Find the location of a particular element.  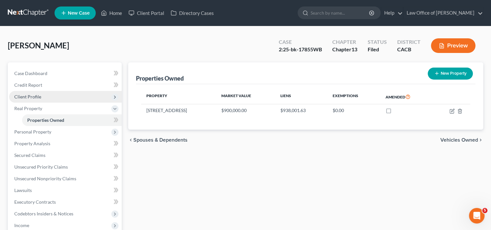

a: Case Dashboard is located at coordinates (65, 73).